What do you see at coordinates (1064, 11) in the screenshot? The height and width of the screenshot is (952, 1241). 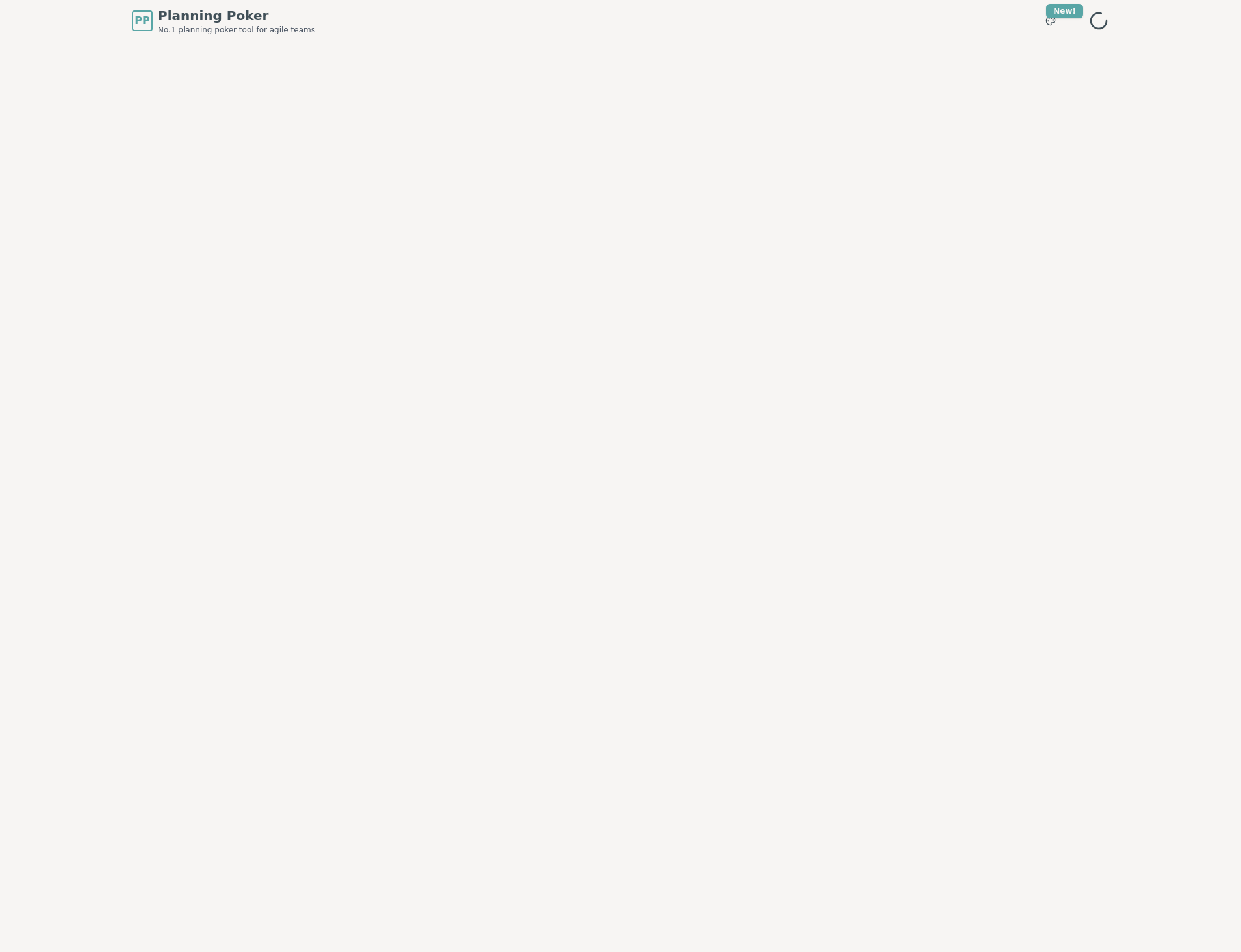 I see `div: New!` at bounding box center [1064, 11].